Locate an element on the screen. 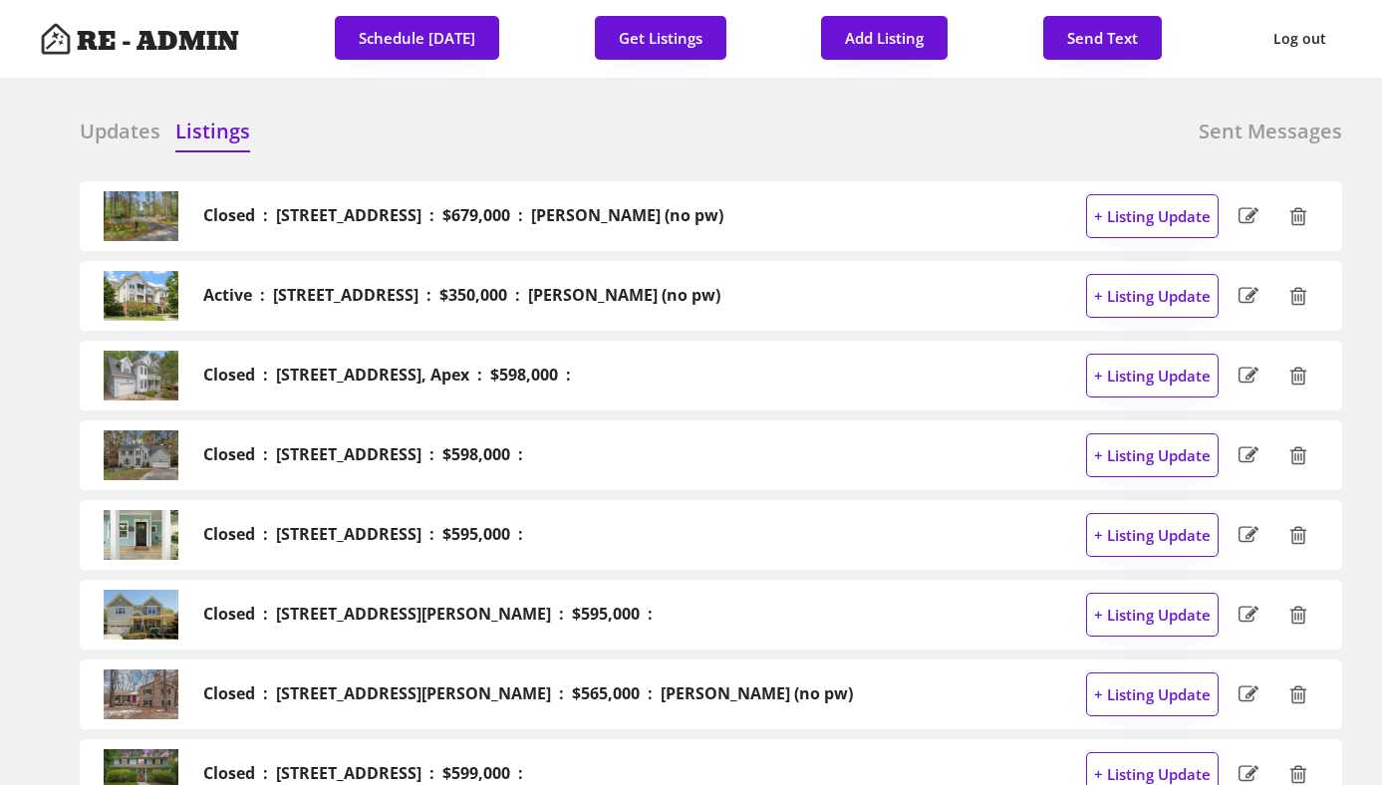 Image resolution: width=1382 pixels, height=785 pixels. h6: Listings is located at coordinates (212, 132).